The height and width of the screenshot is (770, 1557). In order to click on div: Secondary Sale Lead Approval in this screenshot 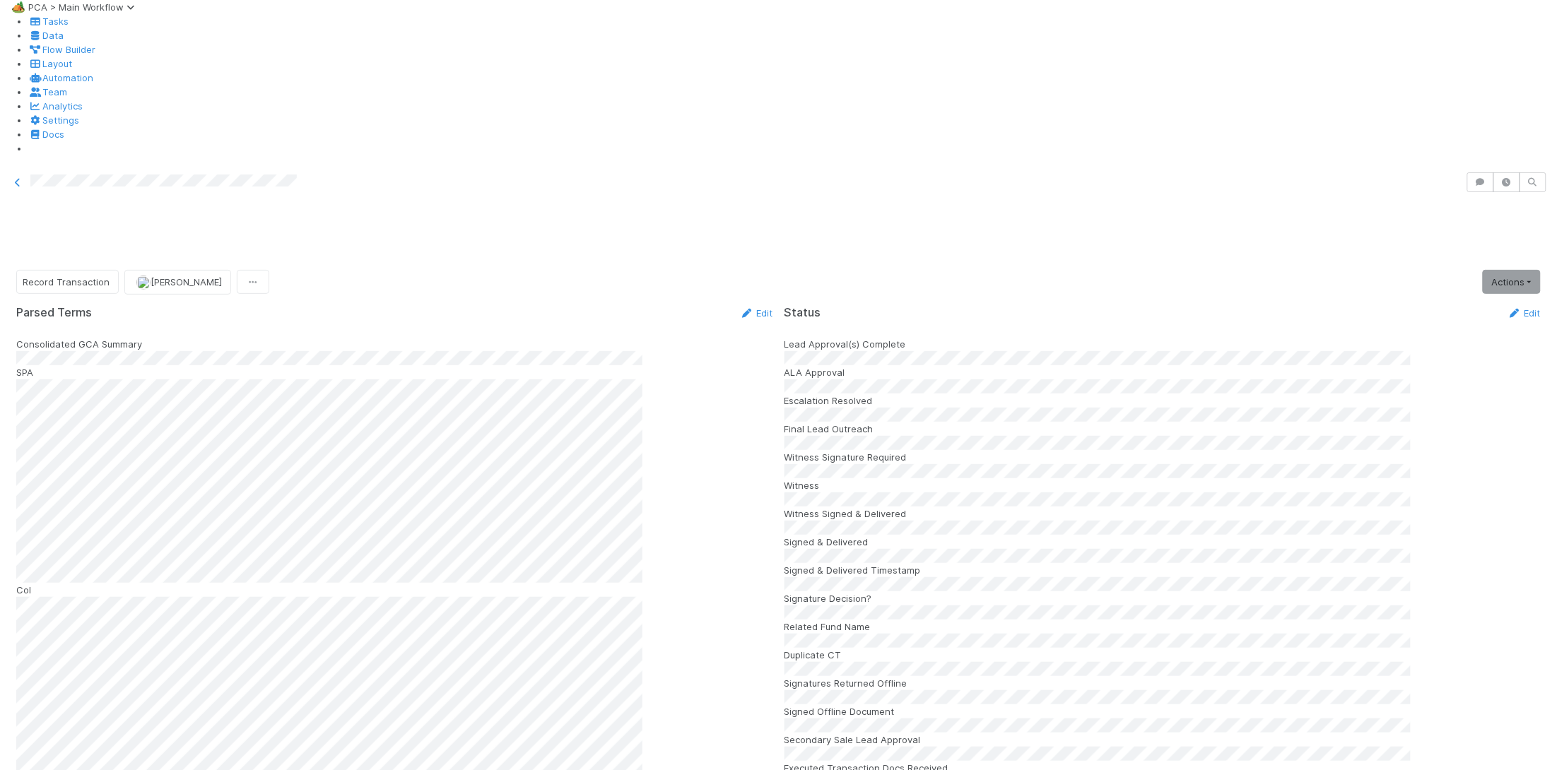, I will do `click(1163, 740)`.